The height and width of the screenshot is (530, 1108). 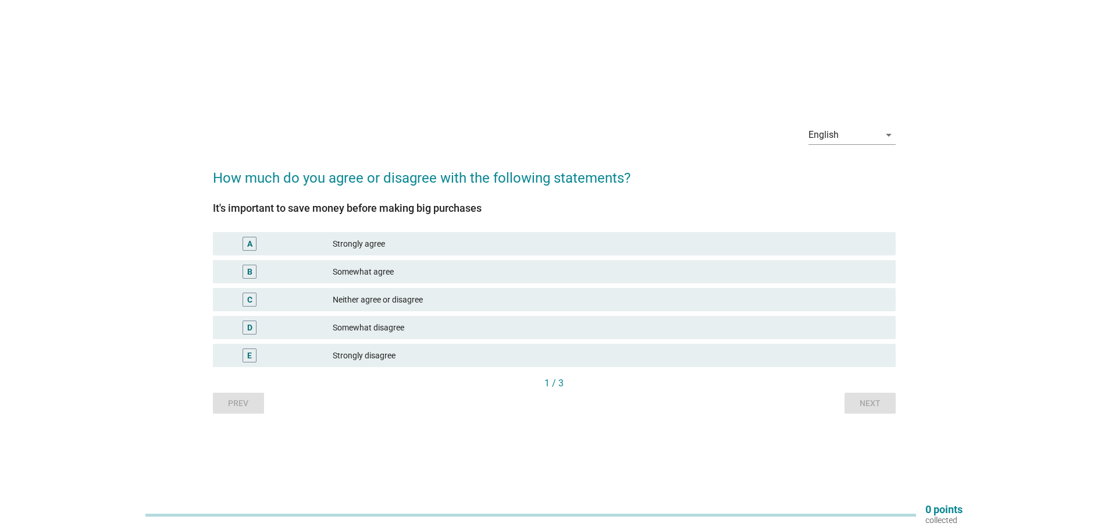 I want to click on div: Strongly disagree, so click(x=609, y=355).